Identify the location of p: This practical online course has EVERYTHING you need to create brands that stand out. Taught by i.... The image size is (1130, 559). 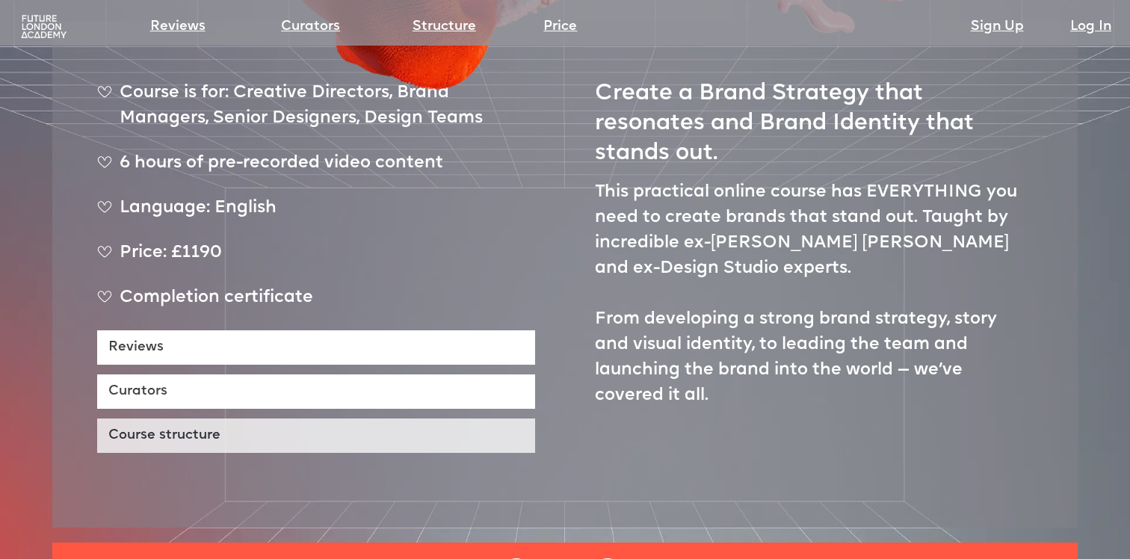
(814, 294).